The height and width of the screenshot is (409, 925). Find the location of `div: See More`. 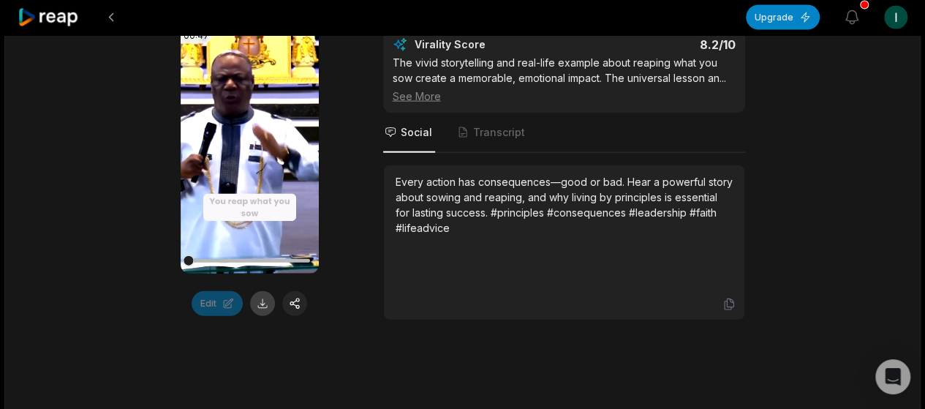

div: See More is located at coordinates (564, 96).